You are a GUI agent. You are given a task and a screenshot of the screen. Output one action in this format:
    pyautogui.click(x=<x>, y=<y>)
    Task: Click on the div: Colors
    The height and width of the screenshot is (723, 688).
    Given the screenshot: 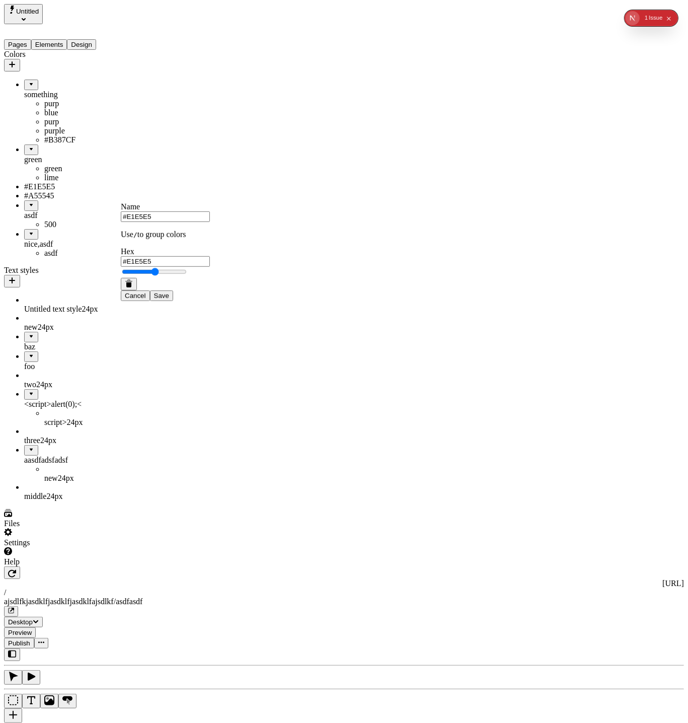 What is the action you would take?
    pyautogui.click(x=64, y=54)
    